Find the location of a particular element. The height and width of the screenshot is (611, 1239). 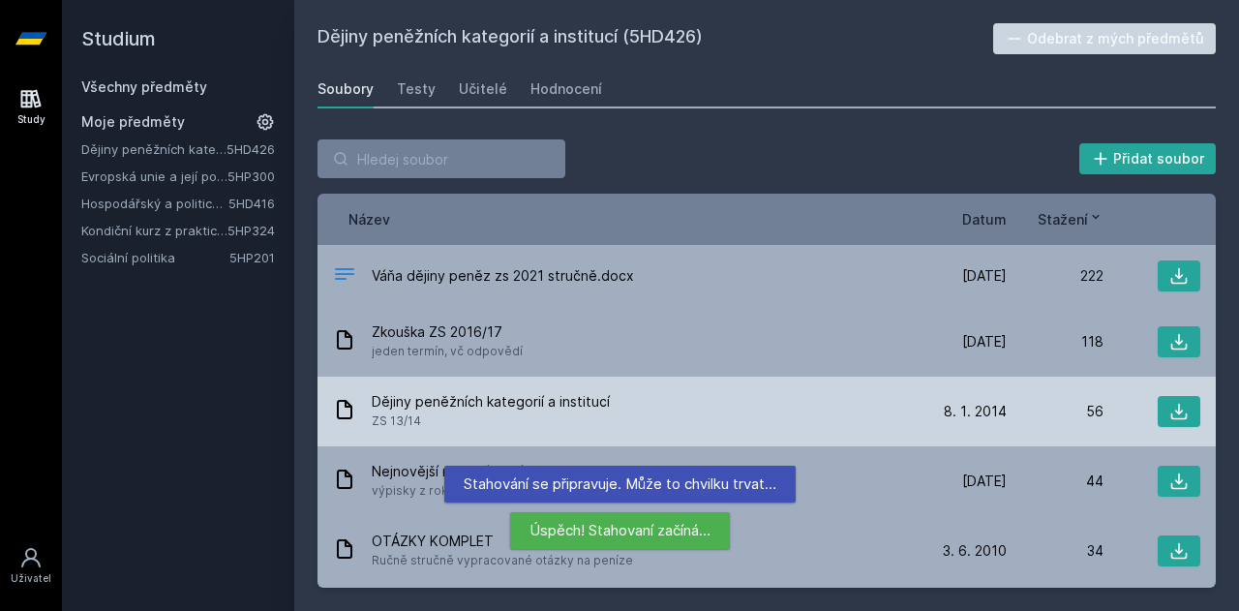

a: Evropská unie a její politiky is located at coordinates (154, 176).